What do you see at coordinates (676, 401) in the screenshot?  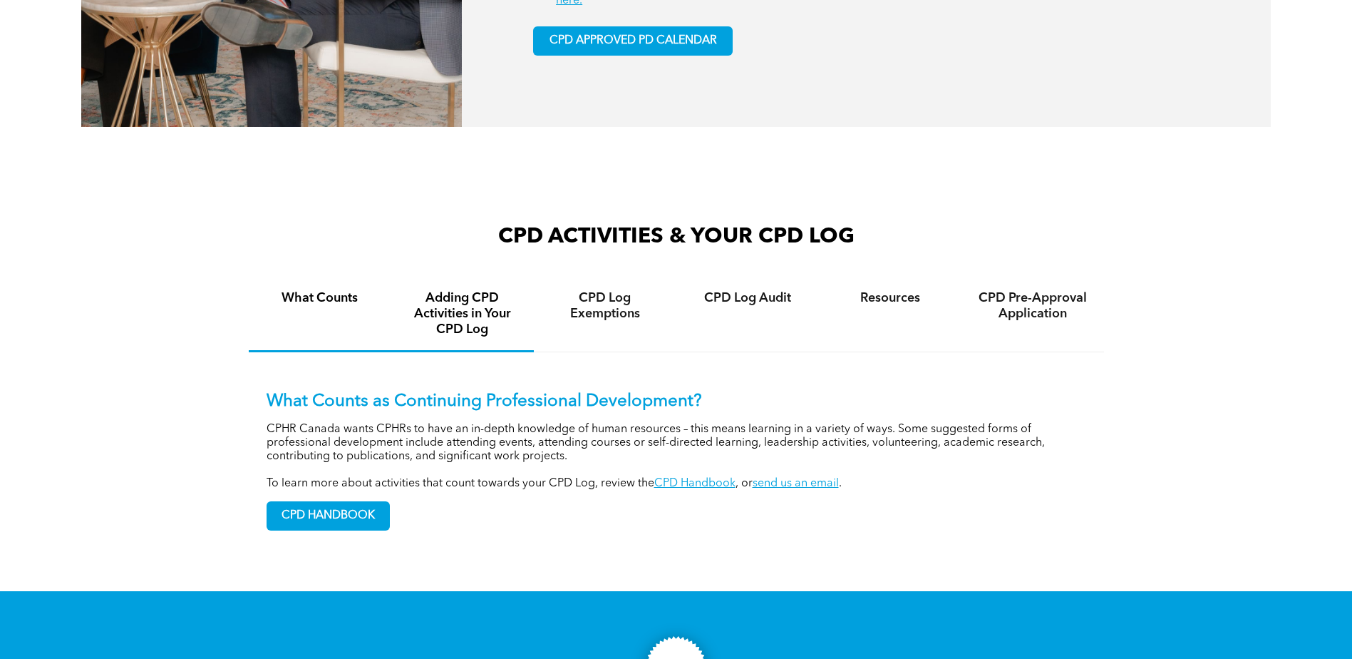 I see `p: What Counts as Continuing Professional Development?` at bounding box center [676, 401].